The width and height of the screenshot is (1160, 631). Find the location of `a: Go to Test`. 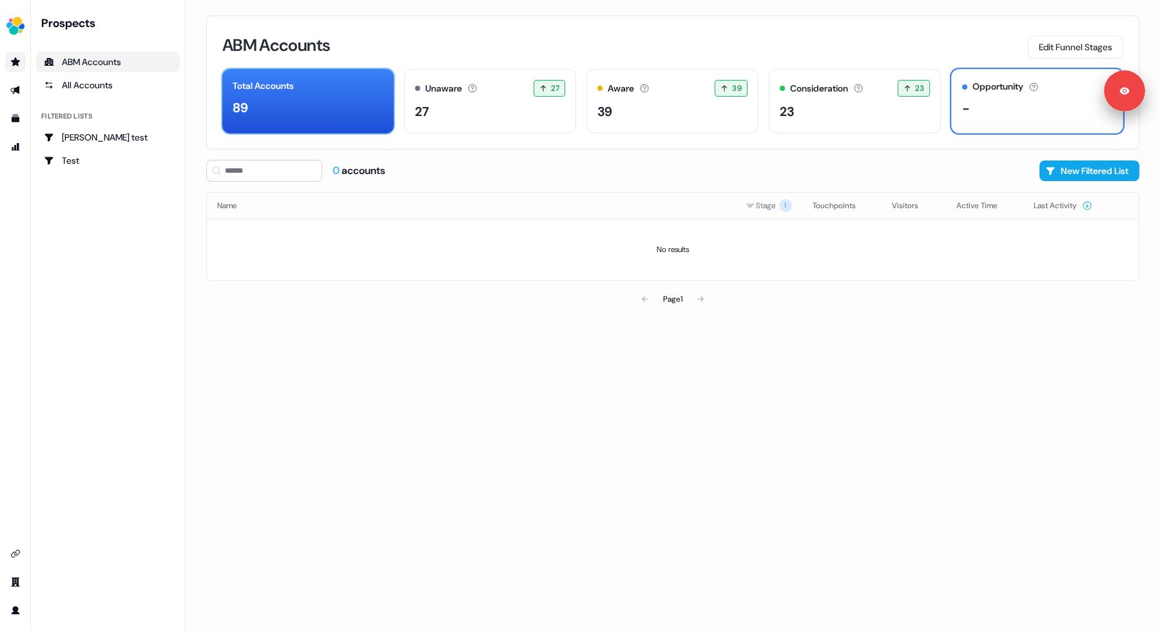

a: Go to Test is located at coordinates (108, 160).